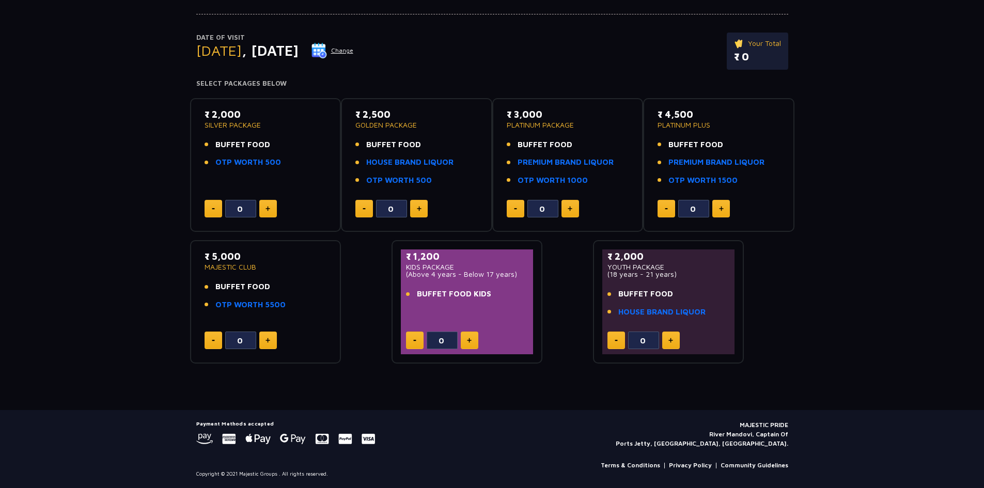 The width and height of the screenshot is (984, 488). What do you see at coordinates (467, 256) in the screenshot?
I see `p: ₹ 1,200` at bounding box center [467, 256].